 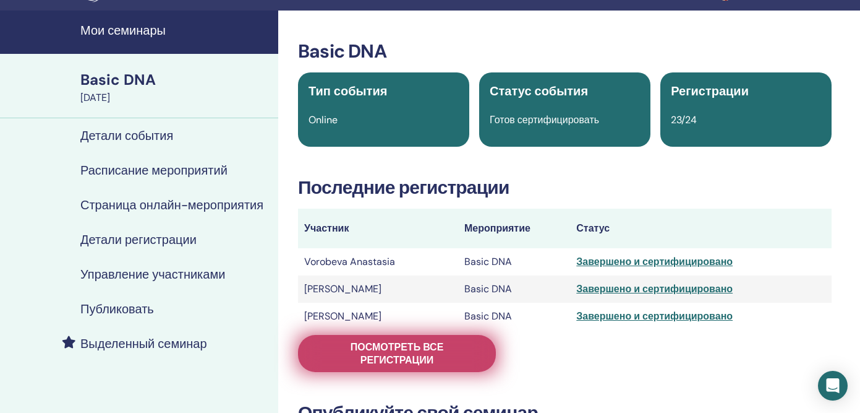 What do you see at coordinates (348, 91) in the screenshot?
I see `span: Тип события` at bounding box center [348, 91].